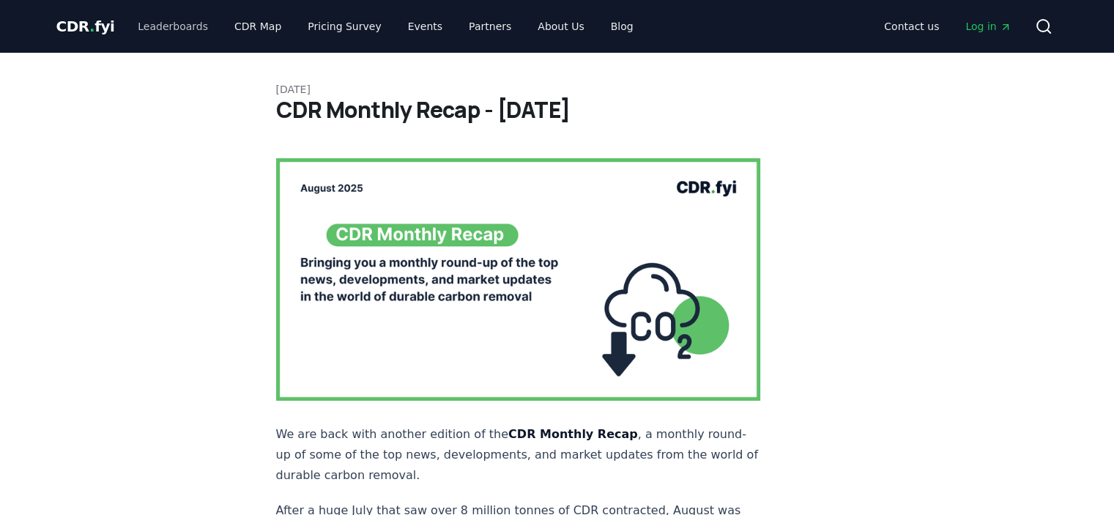  What do you see at coordinates (173, 26) in the screenshot?
I see `a: Leaderboards` at bounding box center [173, 26].